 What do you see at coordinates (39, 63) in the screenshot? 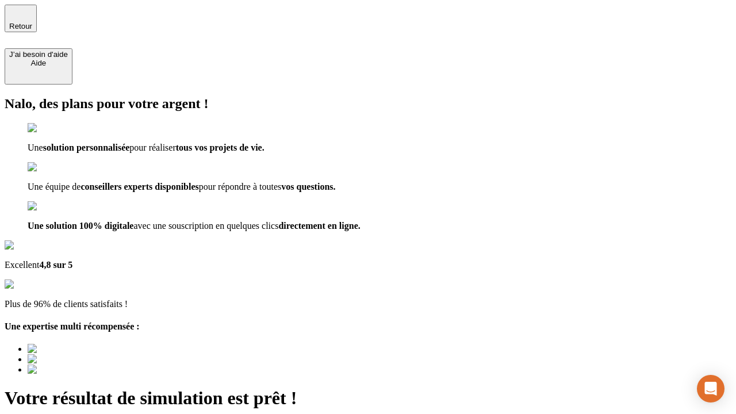
I see `div: Aide` at bounding box center [39, 63].